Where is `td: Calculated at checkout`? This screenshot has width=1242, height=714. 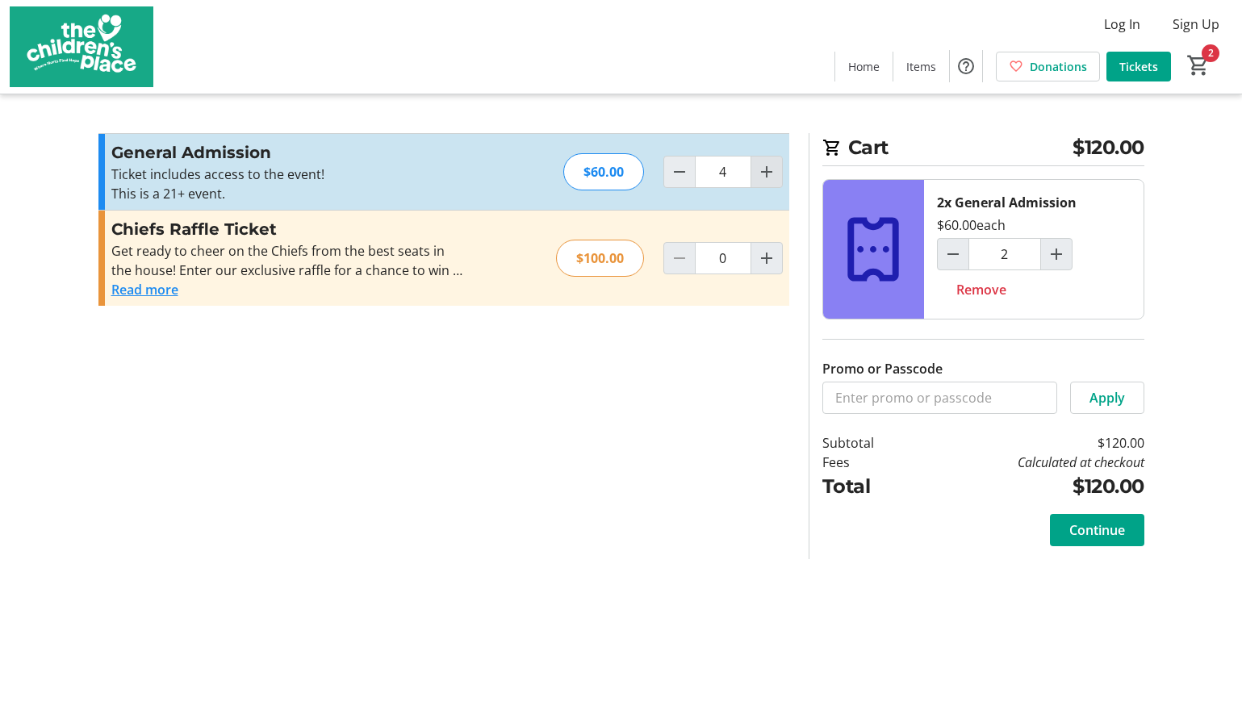
td: Calculated at checkout is located at coordinates (1029, 462).